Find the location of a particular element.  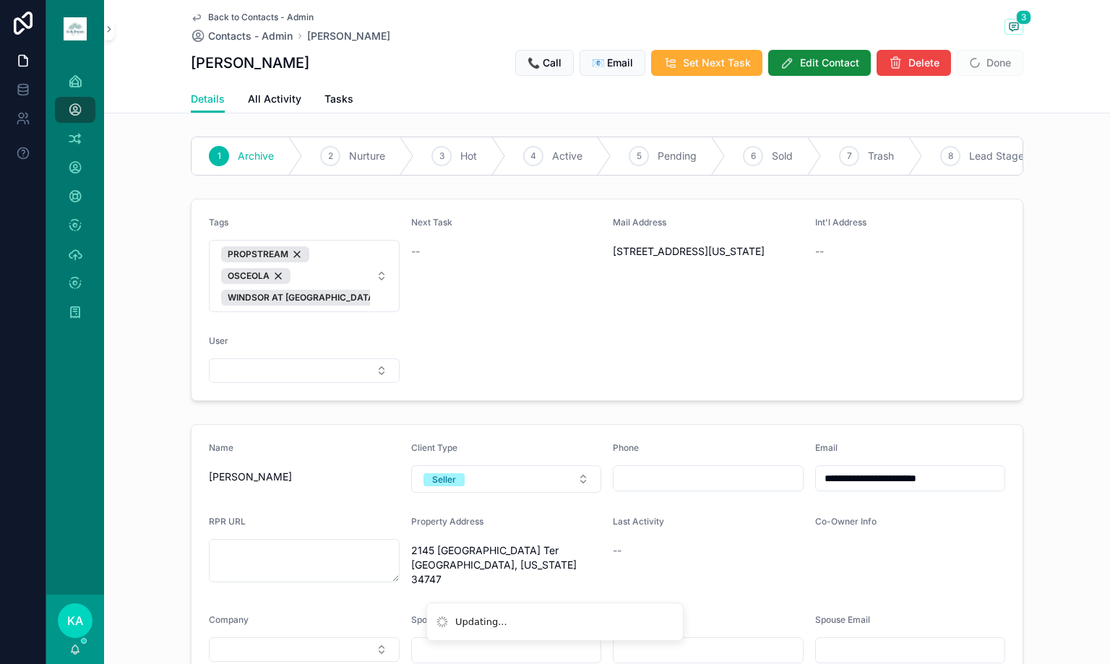

span: Pending is located at coordinates (677, 156).